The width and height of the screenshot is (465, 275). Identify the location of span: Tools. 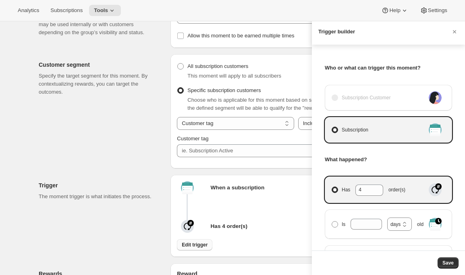
(101, 10).